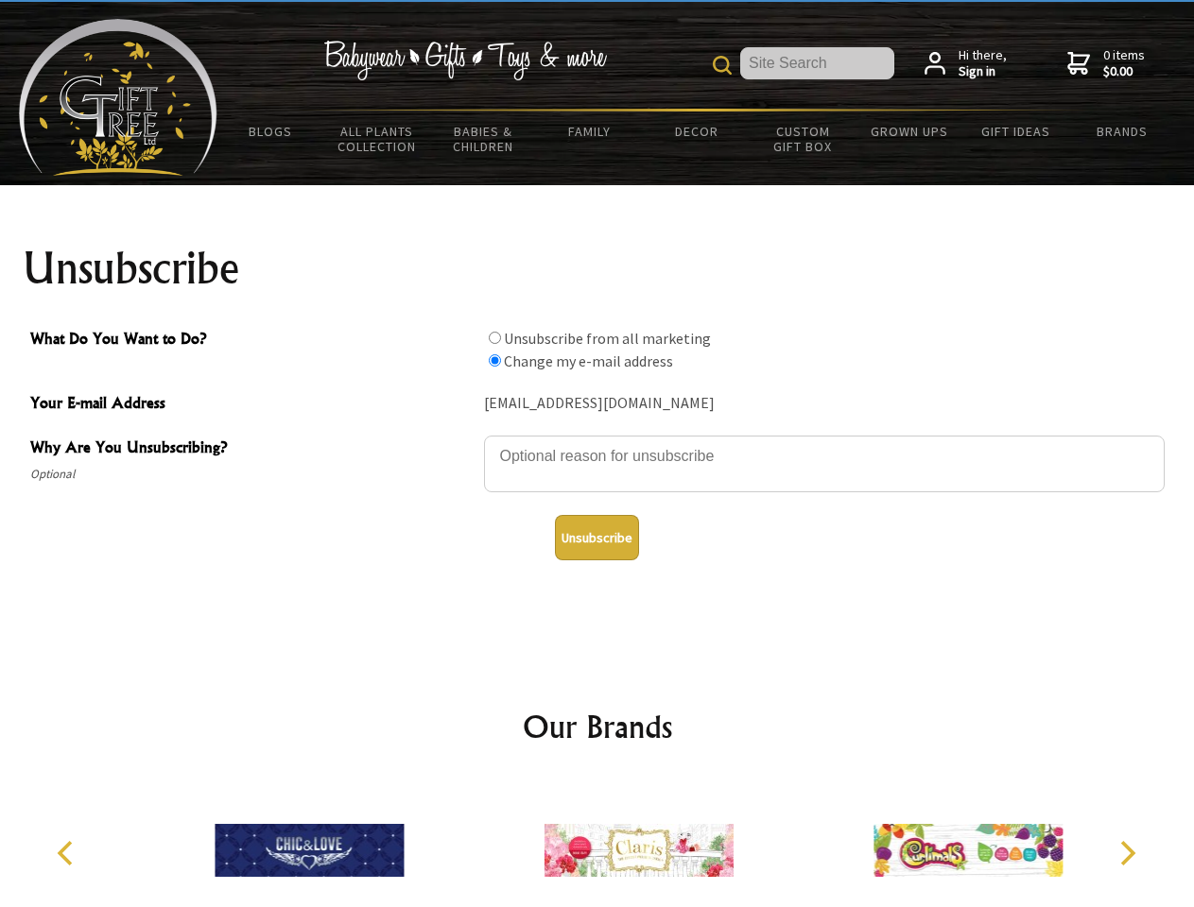  What do you see at coordinates (68, 853) in the screenshot?
I see `button: Previous` at bounding box center [68, 853].